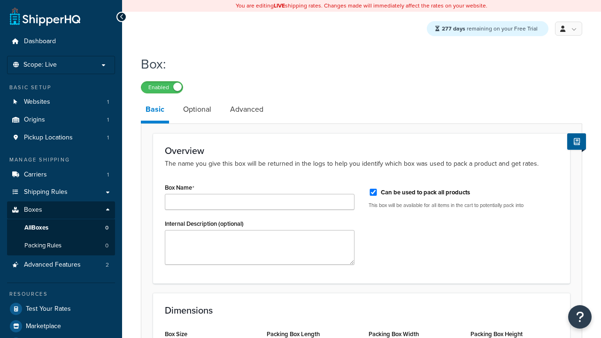  What do you see at coordinates (61, 326) in the screenshot?
I see `li: Marketplace` at bounding box center [61, 326].